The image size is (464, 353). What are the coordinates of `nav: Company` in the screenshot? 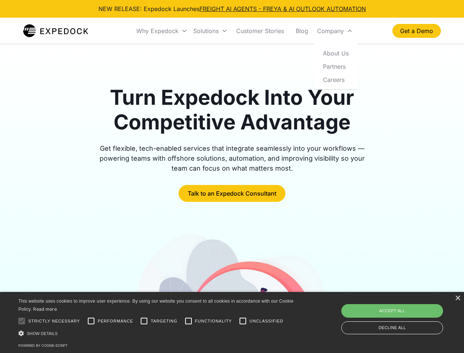 It's located at (336, 66).